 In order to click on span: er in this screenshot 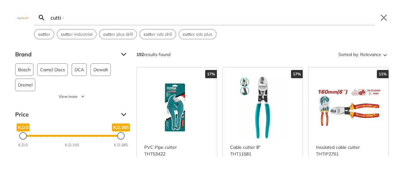, I will do `click(44, 34)`.